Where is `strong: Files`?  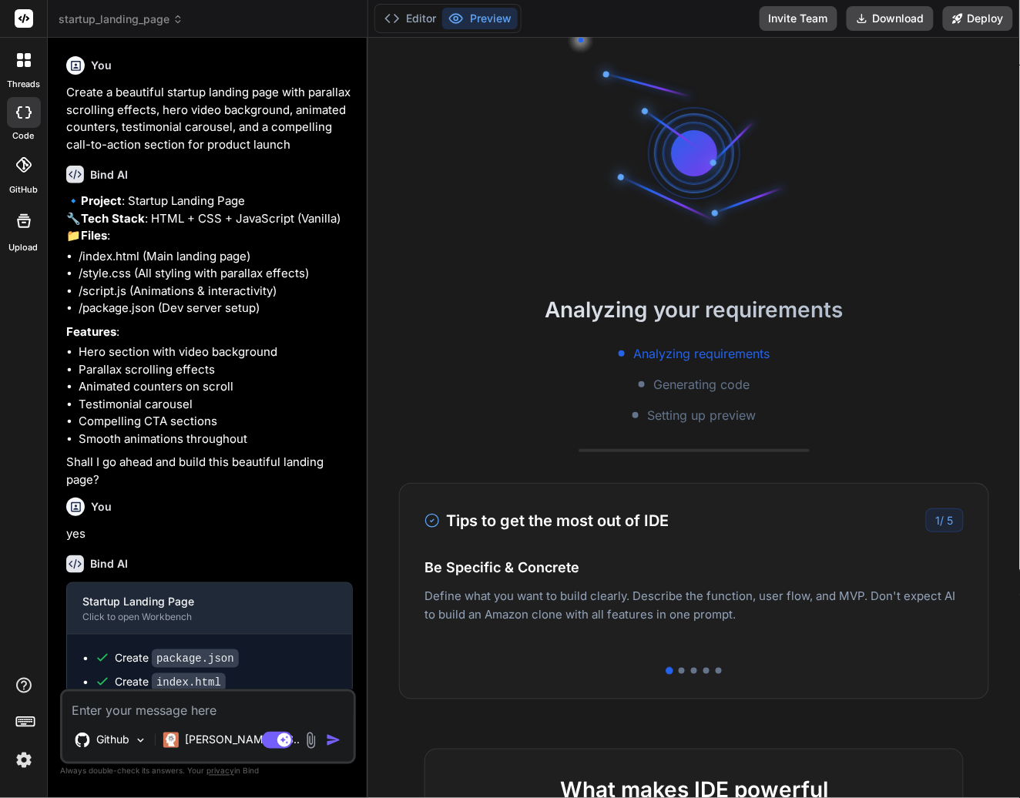 strong: Files is located at coordinates (94, 235).